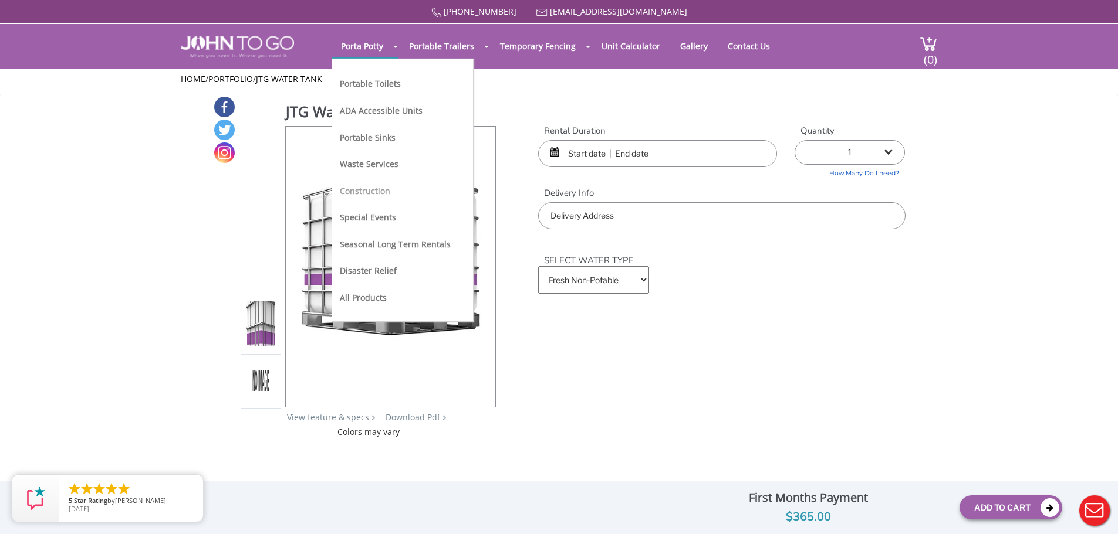 Image resolution: width=1118 pixels, height=534 pixels. Describe the element at coordinates (237, 47) in the screenshot. I see `img: JOHN to go` at that location.